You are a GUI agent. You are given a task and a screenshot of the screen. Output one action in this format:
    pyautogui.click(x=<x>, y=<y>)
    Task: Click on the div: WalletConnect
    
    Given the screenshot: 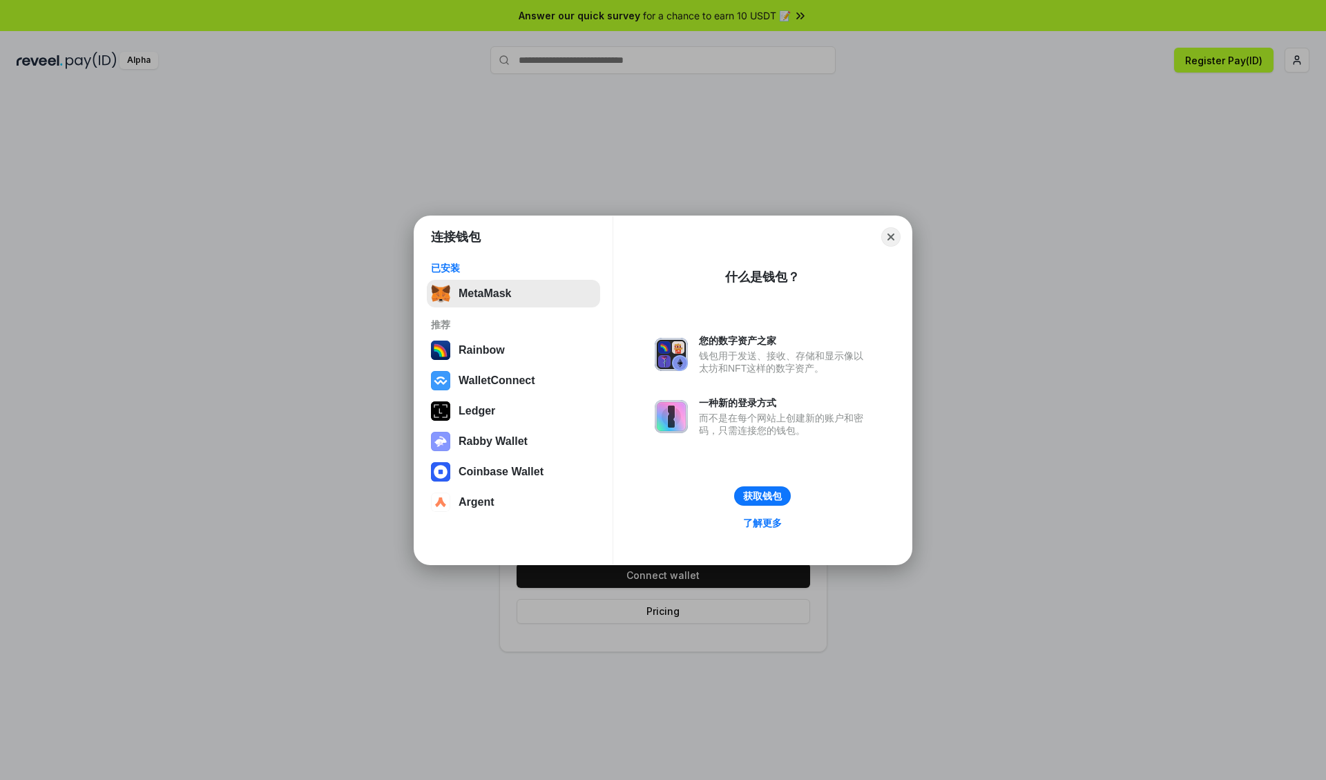 What is the action you would take?
    pyautogui.click(x=497, y=381)
    